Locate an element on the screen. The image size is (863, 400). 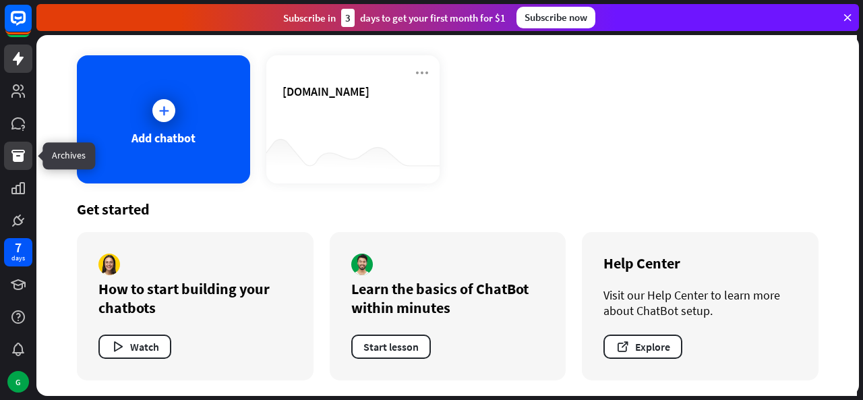
div: How to start building your chatbots is located at coordinates (195, 298).